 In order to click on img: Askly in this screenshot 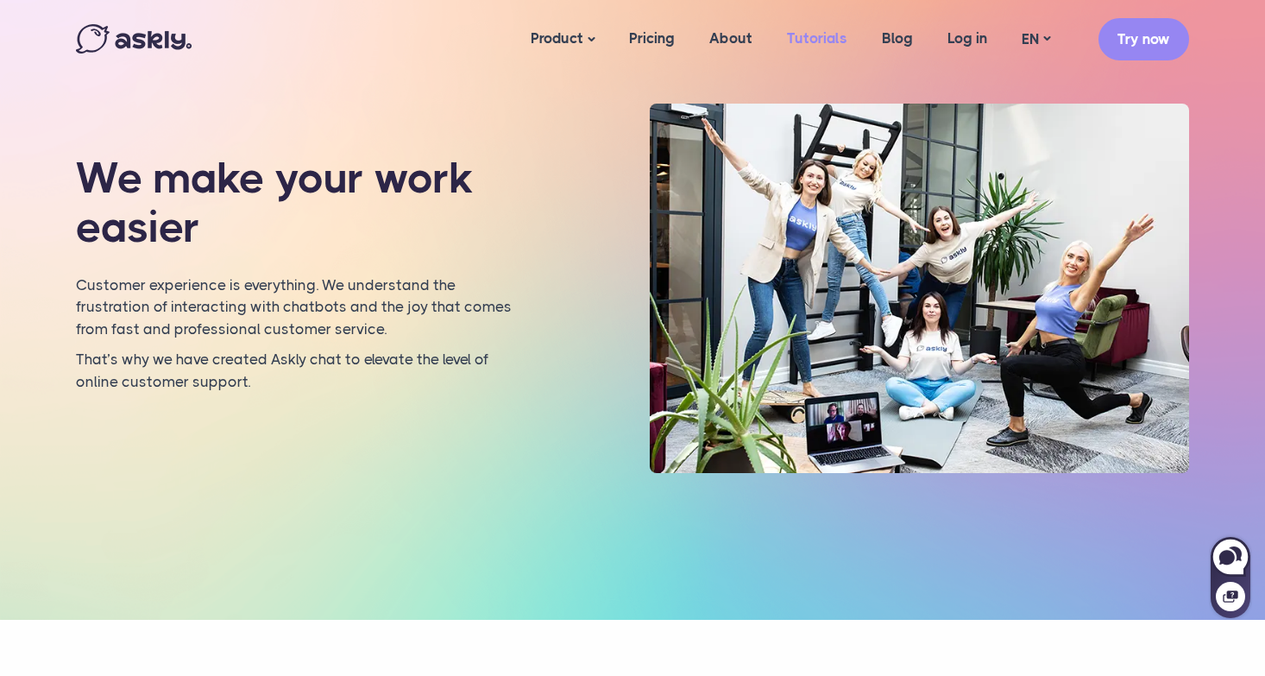, I will do `click(134, 39)`.